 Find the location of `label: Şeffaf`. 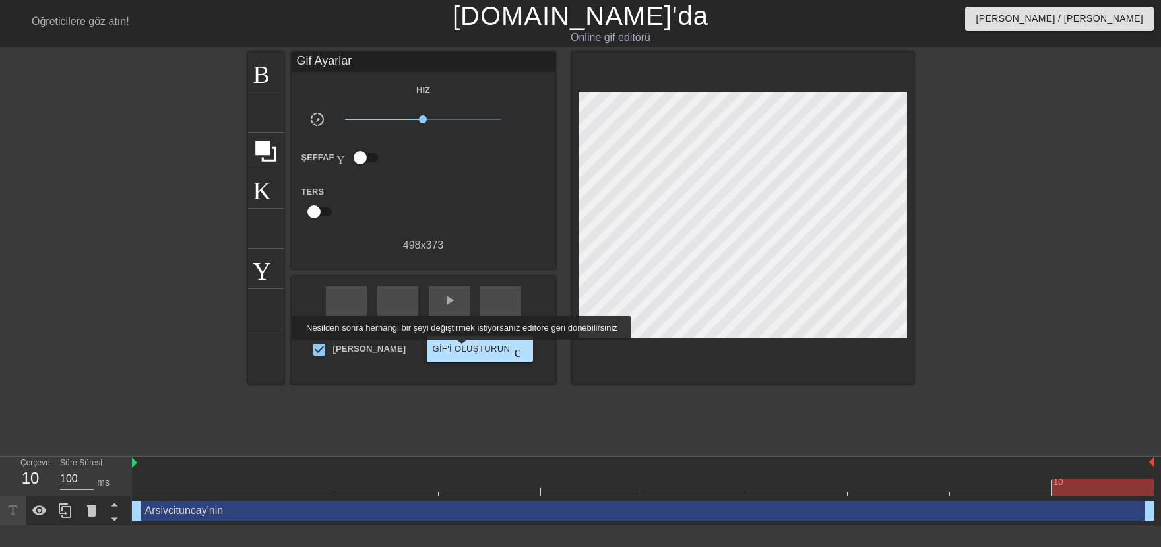

label: Şeffaf is located at coordinates (325, 158).